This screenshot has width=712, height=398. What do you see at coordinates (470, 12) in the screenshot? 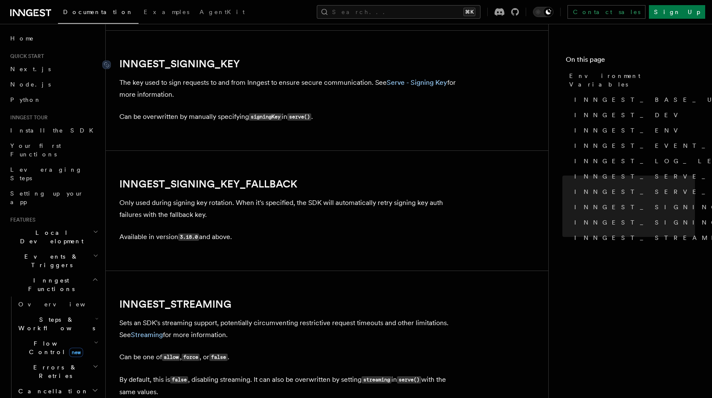
I see `kbd: ⌘K` at bounding box center [470, 12].